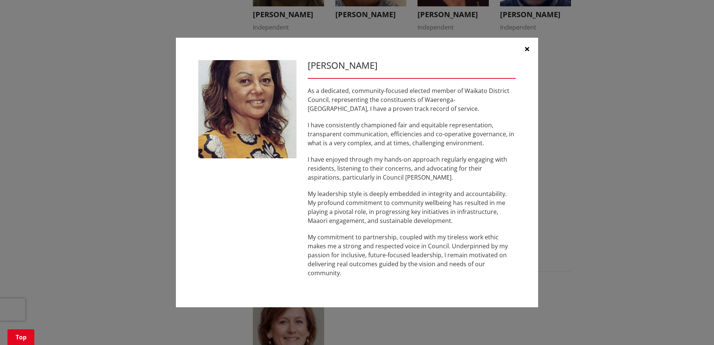  I want to click on img: WO-W-WW__RAUMATI_M__GiWMW, so click(247, 109).